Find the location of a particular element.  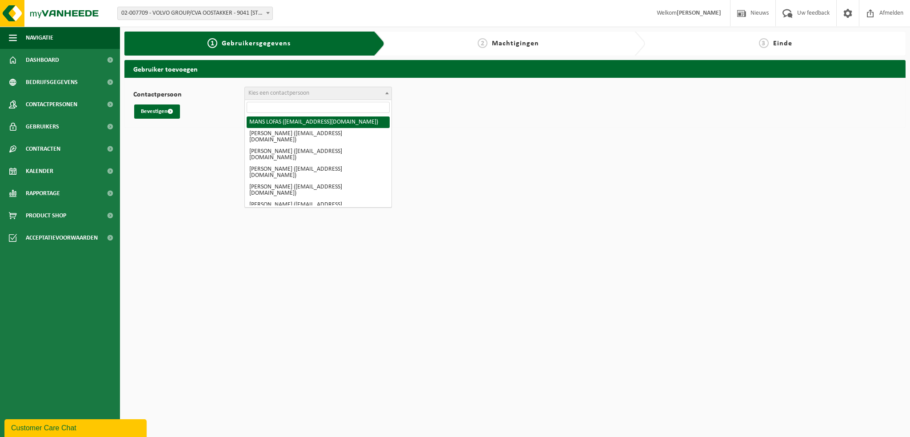

label: Contactpersoon is located at coordinates (189, 96).